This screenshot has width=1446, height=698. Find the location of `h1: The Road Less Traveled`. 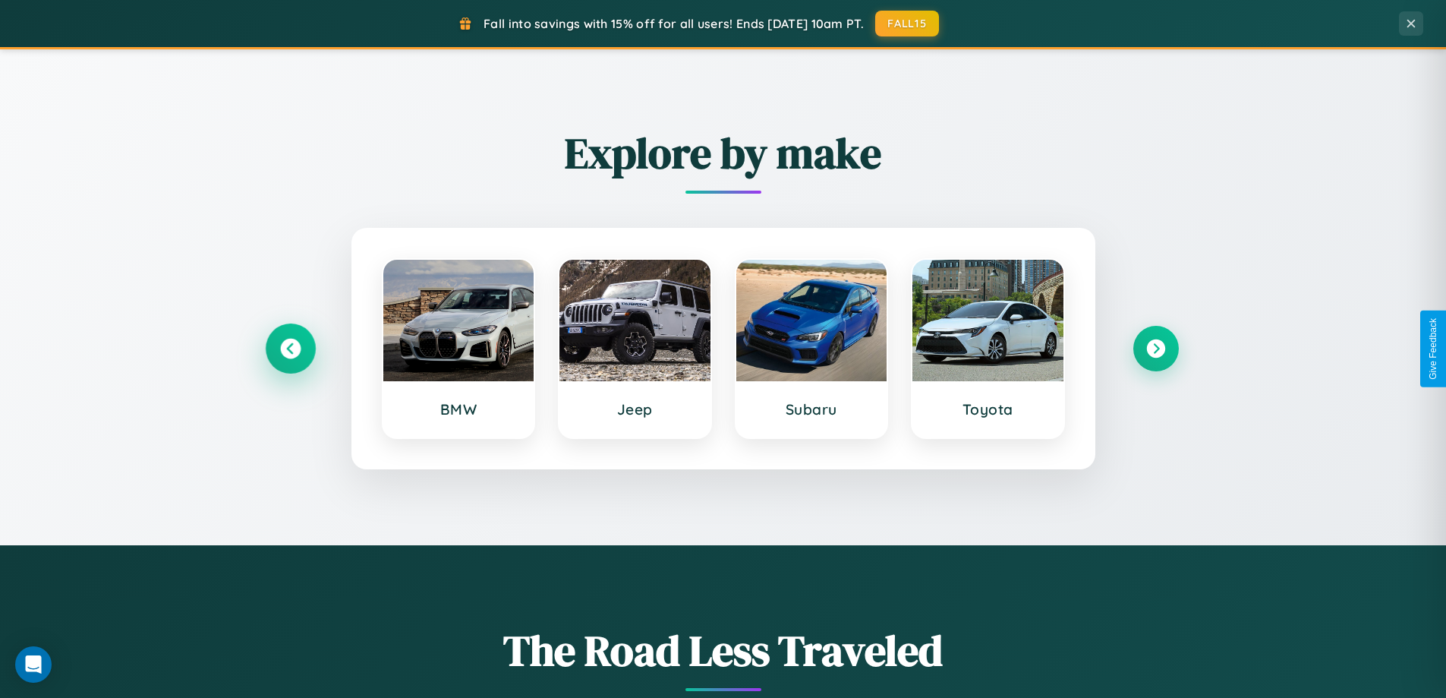

h1: The Road Less Traveled is located at coordinates (724, 650).